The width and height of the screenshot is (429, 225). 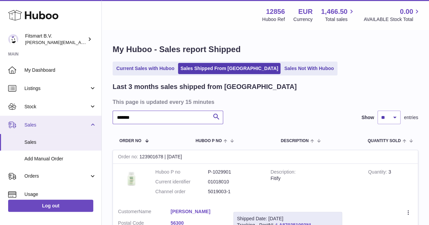 I want to click on dt: Channel order, so click(x=181, y=192).